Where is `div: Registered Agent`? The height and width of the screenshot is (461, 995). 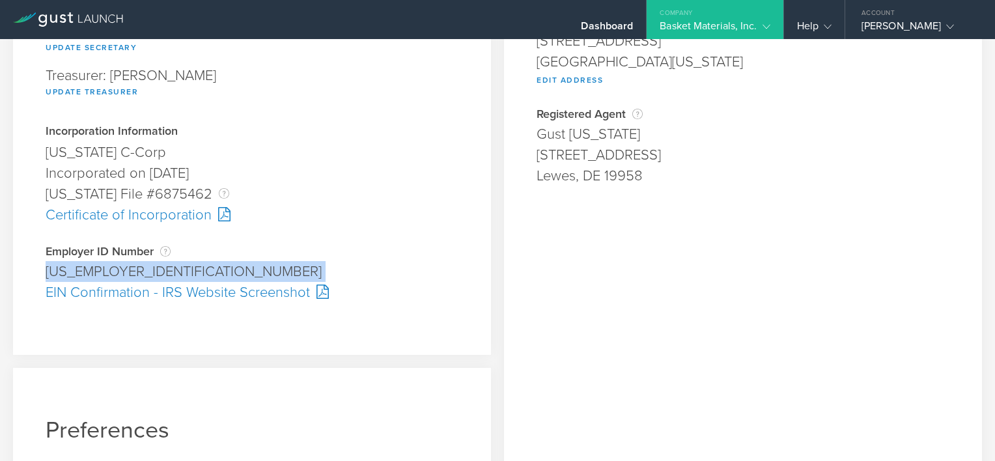
div: Registered Agent is located at coordinates (743, 114).